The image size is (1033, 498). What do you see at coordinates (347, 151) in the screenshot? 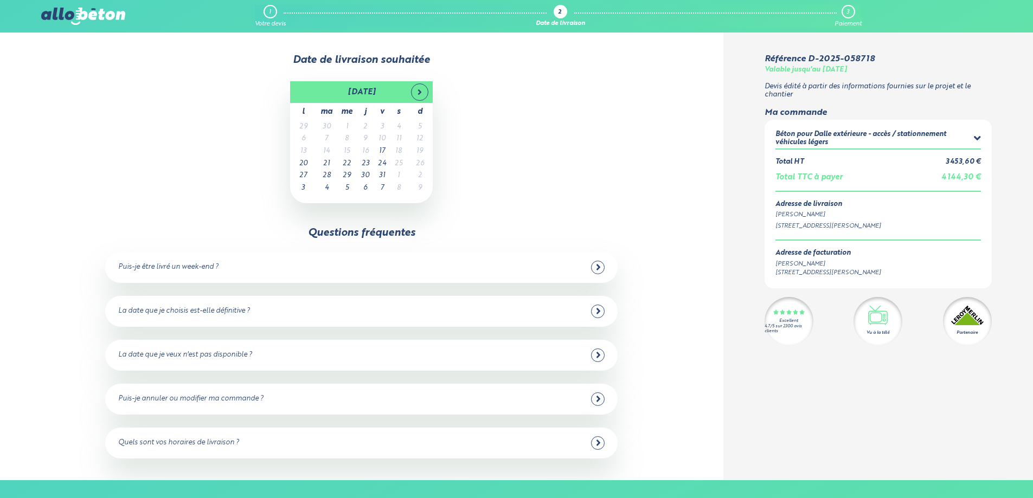
I see `td: 15` at bounding box center [347, 151].